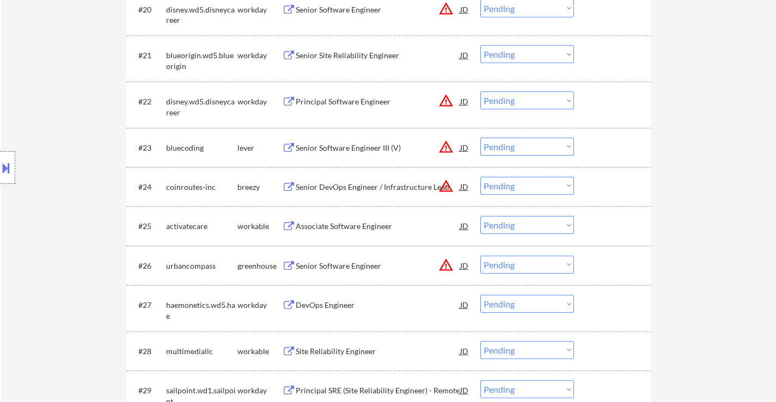 This screenshot has height=402, width=776. I want to click on div: Senior DevOps Engineer / Infrastructure Lead, so click(378, 187).